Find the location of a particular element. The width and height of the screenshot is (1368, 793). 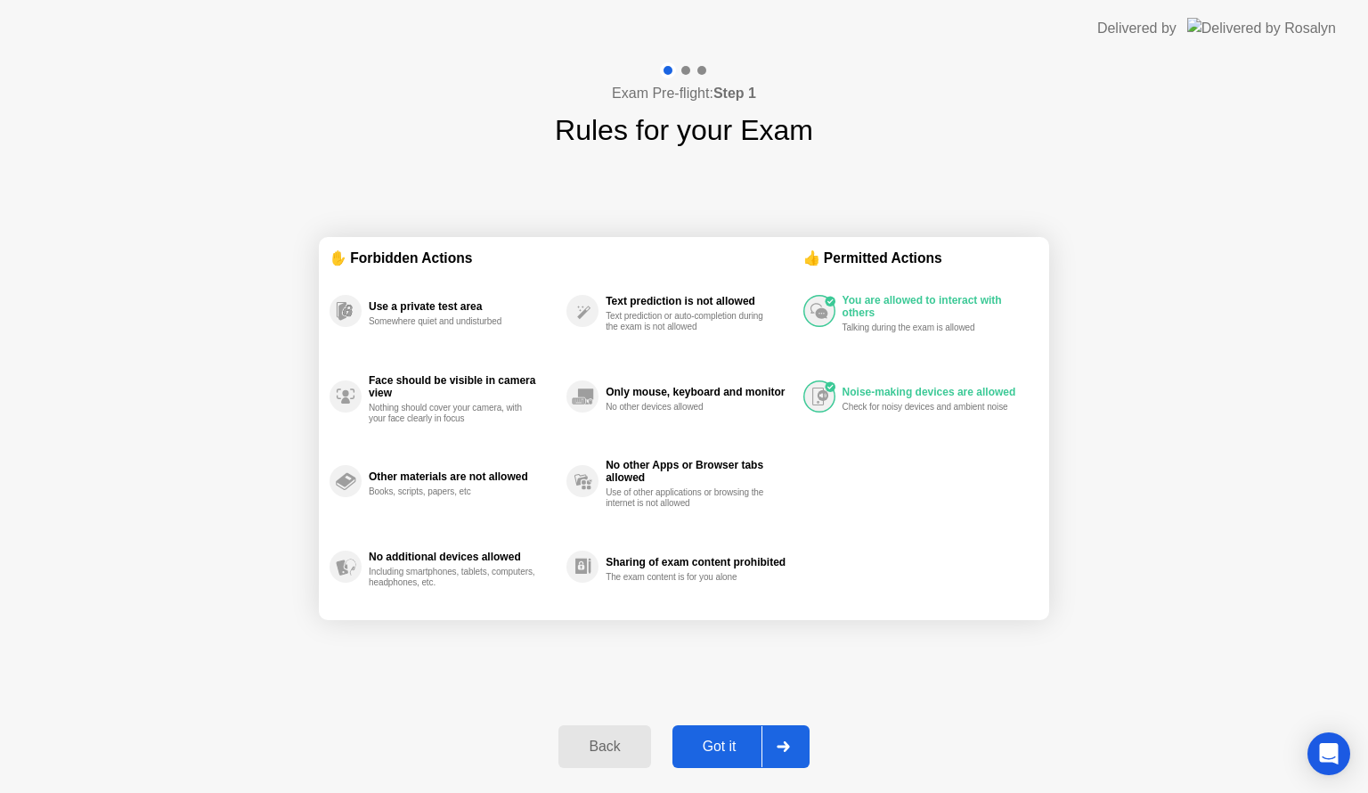

div: Sharing of exam content prohibited is located at coordinates (699, 562).